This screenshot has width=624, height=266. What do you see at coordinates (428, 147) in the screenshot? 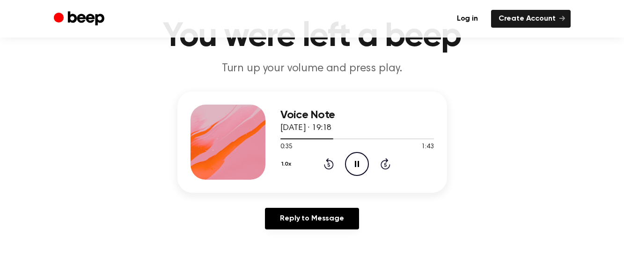
I see `span: 1:43` at bounding box center [428, 147].